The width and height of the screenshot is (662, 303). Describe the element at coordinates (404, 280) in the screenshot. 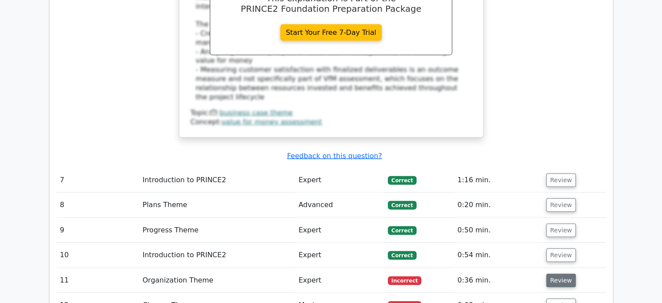

I see `span: Incorrect` at that location.